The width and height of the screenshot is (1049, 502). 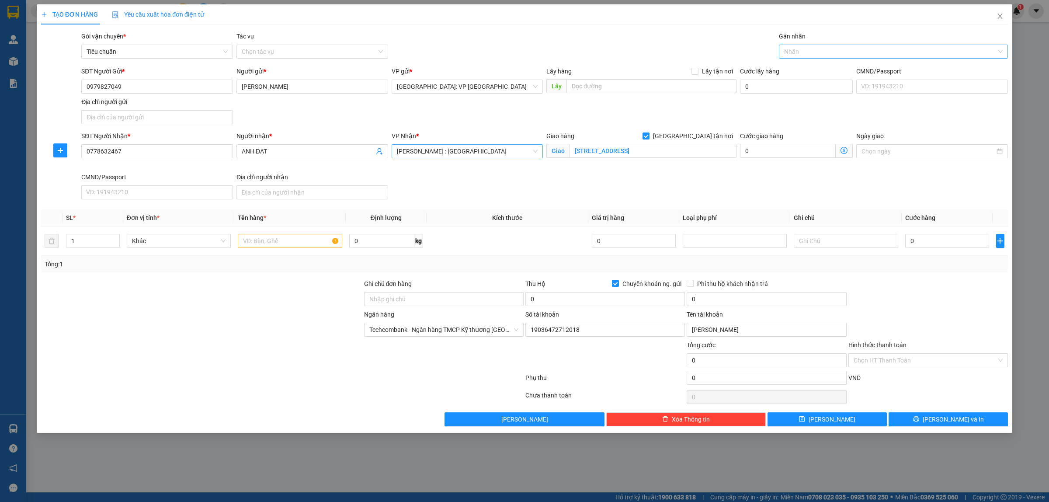 What do you see at coordinates (542, 314) in the screenshot?
I see `label: Số tài khoản` at bounding box center [542, 314].